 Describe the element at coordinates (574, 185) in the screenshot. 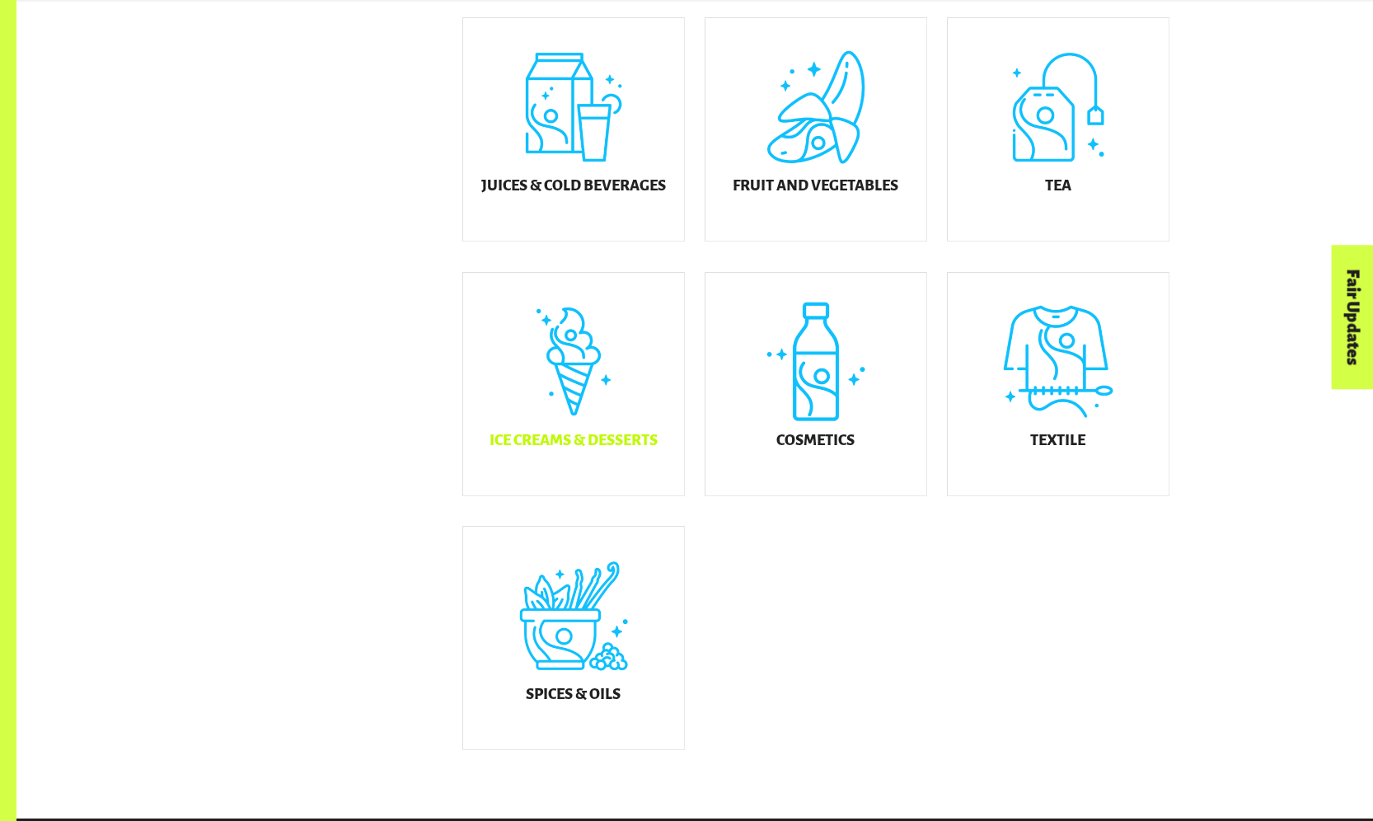

I see `h5: Juices & Cold Beverages` at that location.